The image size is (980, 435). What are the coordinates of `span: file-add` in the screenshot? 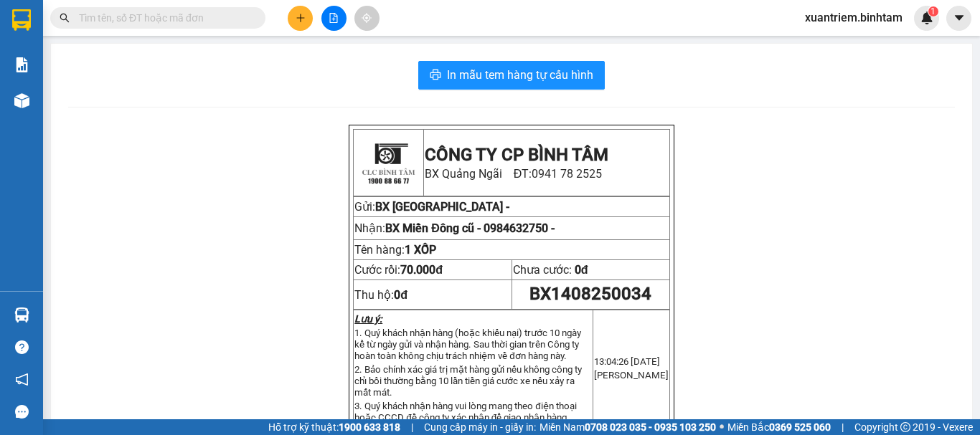 It's located at (334, 18).